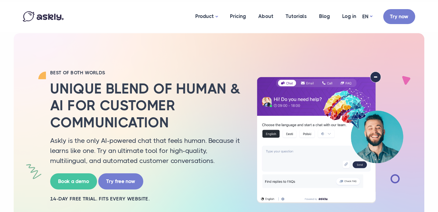  What do you see at coordinates (43, 16) in the screenshot?
I see `img: Askly` at bounding box center [43, 16].